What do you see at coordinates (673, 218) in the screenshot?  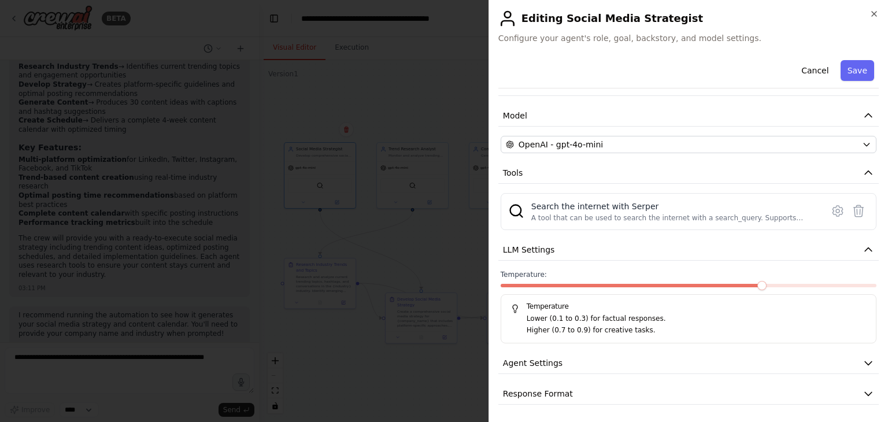 I see `div: A tool that can be used to search the internet with a search_query. Supports different search typ...` at bounding box center [673, 218].